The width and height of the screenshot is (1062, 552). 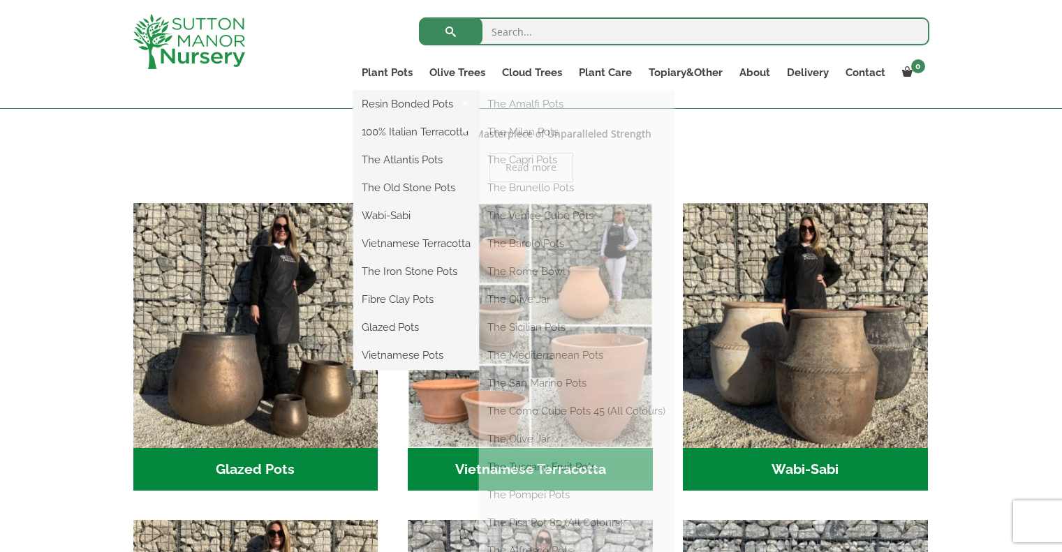 I want to click on a: Cloud Trees, so click(x=532, y=73).